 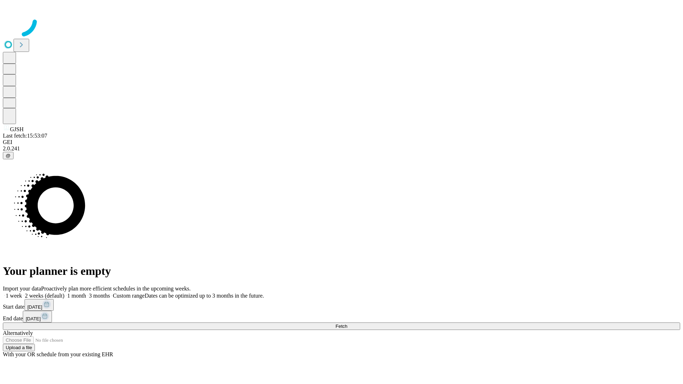 What do you see at coordinates (341, 316) in the screenshot?
I see `div: End date` at bounding box center [341, 316].